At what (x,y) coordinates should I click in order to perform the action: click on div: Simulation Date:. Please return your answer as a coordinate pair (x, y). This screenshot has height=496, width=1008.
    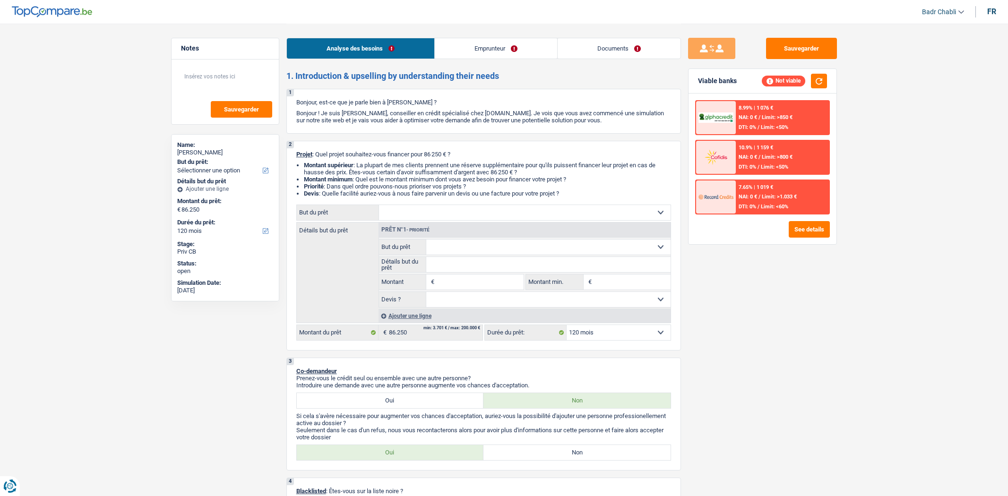
    Looking at the image, I should click on (225, 283).